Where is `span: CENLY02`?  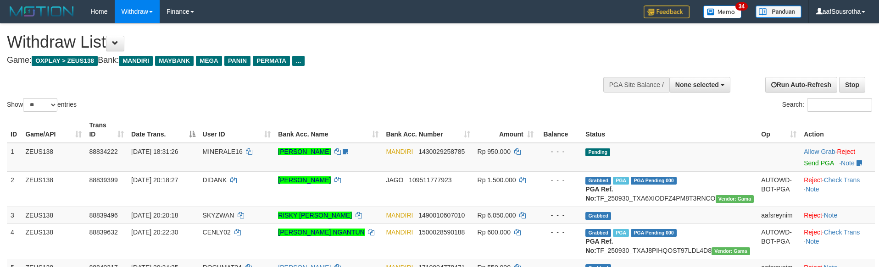
span: CENLY02 is located at coordinates (216, 233).